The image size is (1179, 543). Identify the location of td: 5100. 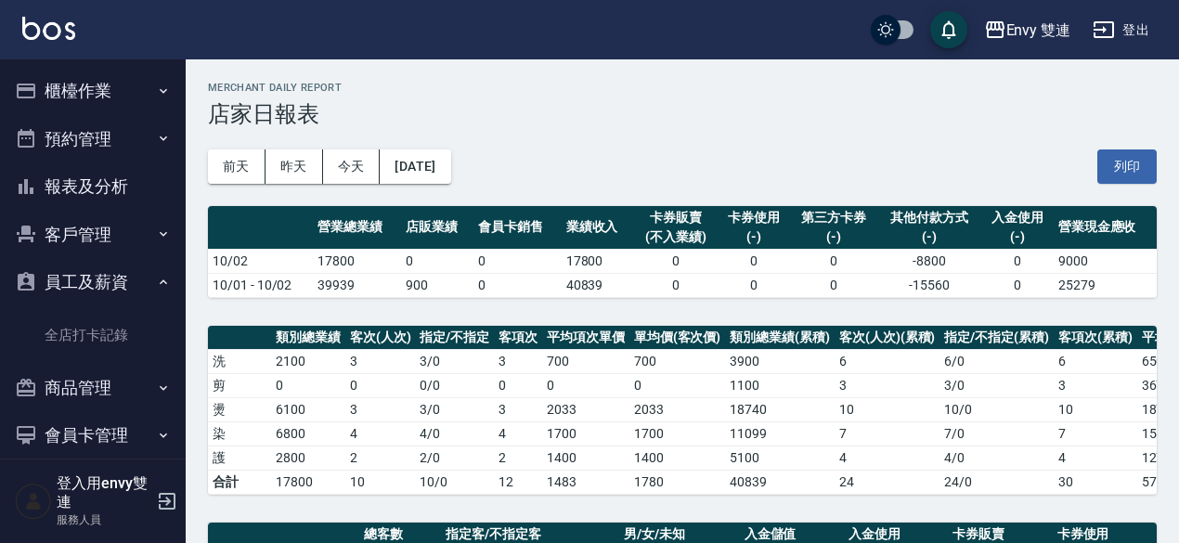
(780, 458).